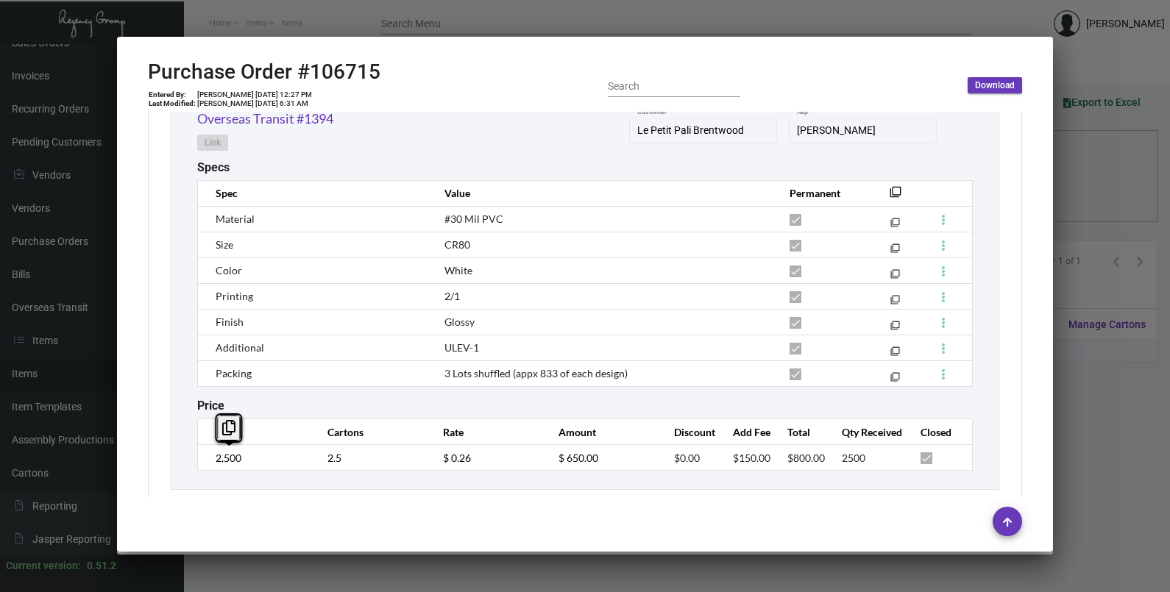 The width and height of the screenshot is (1170, 592). Describe the element at coordinates (601, 432) in the screenshot. I see `th: Amount` at that location.